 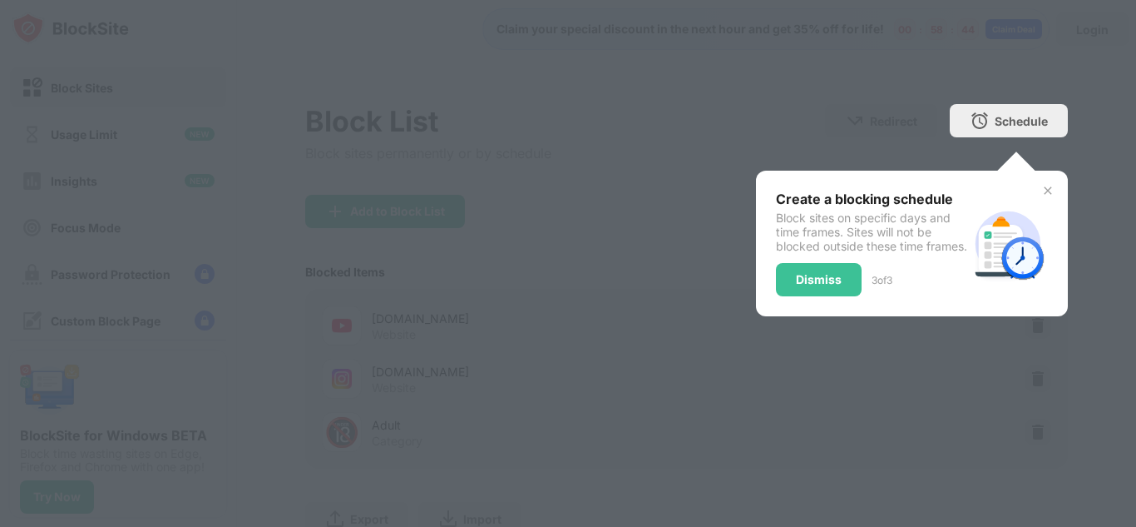 I want to click on div: 3 of 3, so click(x=882, y=280).